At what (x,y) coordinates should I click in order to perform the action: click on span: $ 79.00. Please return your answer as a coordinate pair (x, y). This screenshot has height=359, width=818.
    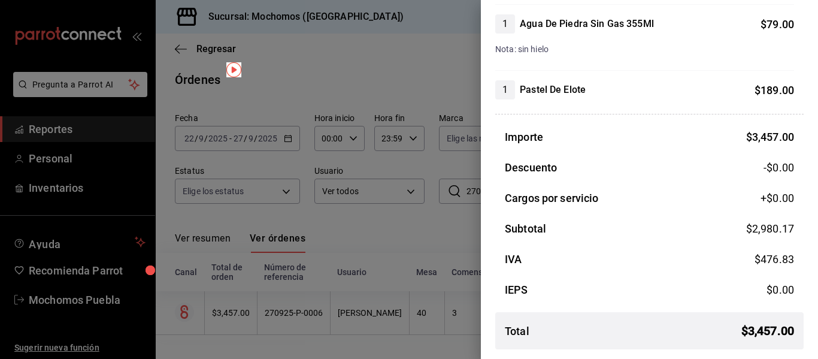
    Looking at the image, I should click on (777, 24).